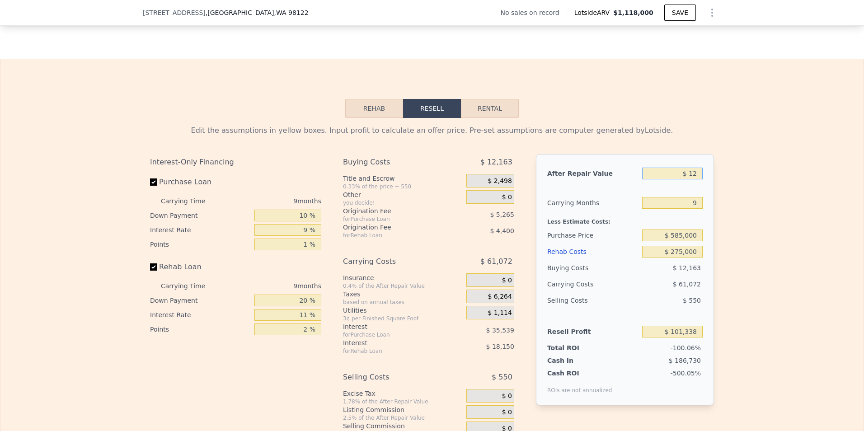 The image size is (864, 431). Describe the element at coordinates (403, 302) in the screenshot. I see `div: based on annual taxes` at that location.